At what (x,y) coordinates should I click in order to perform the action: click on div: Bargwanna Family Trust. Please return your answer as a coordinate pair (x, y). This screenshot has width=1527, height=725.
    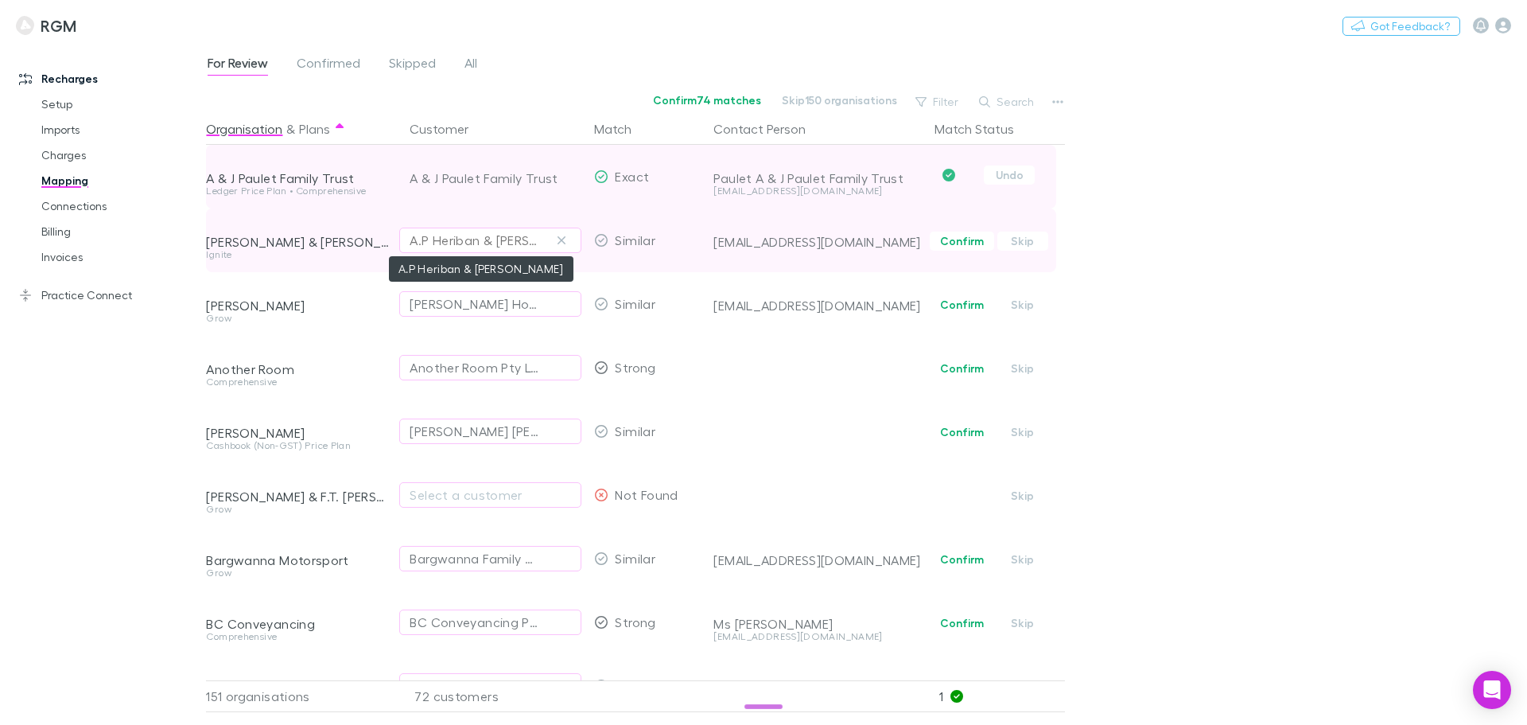
    Looking at the image, I should click on (474, 558).